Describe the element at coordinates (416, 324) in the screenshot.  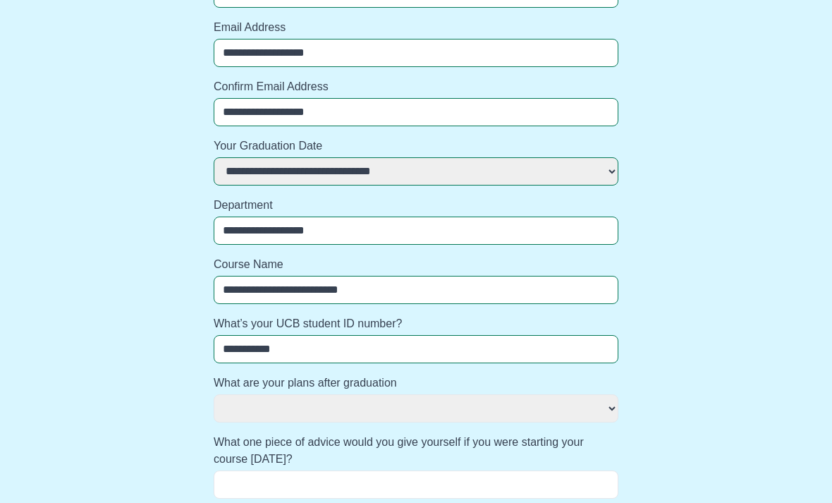
I see `label: What’s your UCB student ID number?` at that location.